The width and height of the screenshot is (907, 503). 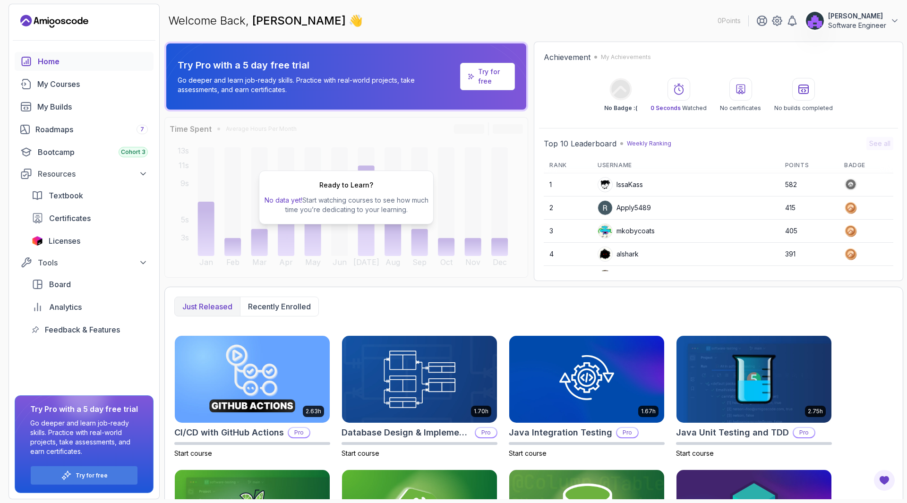 What do you see at coordinates (252, 397) in the screenshot?
I see `a: CI/CD with GitHub Actions card2.63hCI/CD with GitHub ActionsProStart course` at bounding box center [252, 397].